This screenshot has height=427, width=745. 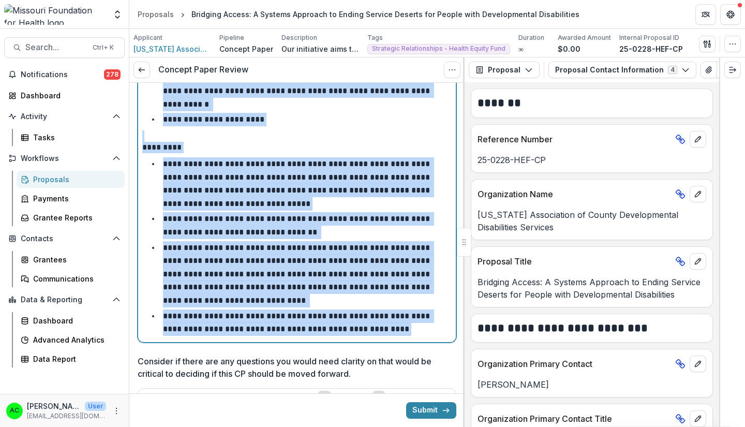 I want to click on div: Ctrl + K, so click(x=103, y=48).